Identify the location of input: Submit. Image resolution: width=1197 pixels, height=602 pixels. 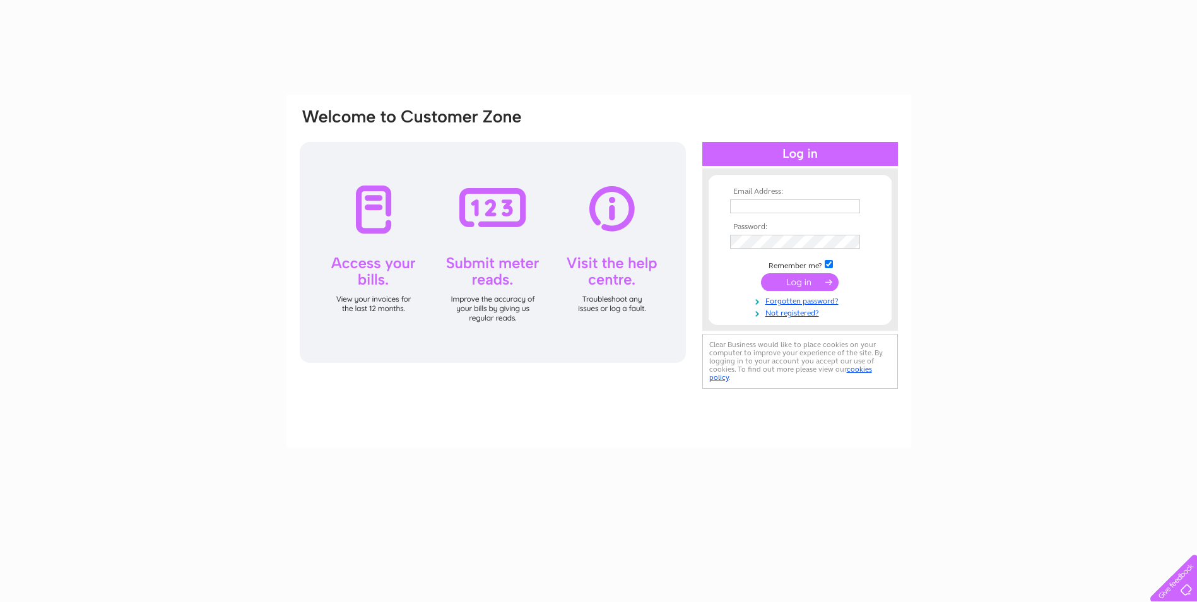
(800, 282).